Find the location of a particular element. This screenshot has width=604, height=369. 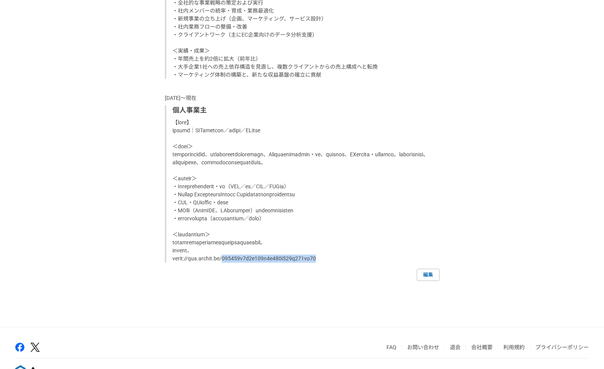

img: facebook-2adfd474.png is located at coordinates (20, 348).